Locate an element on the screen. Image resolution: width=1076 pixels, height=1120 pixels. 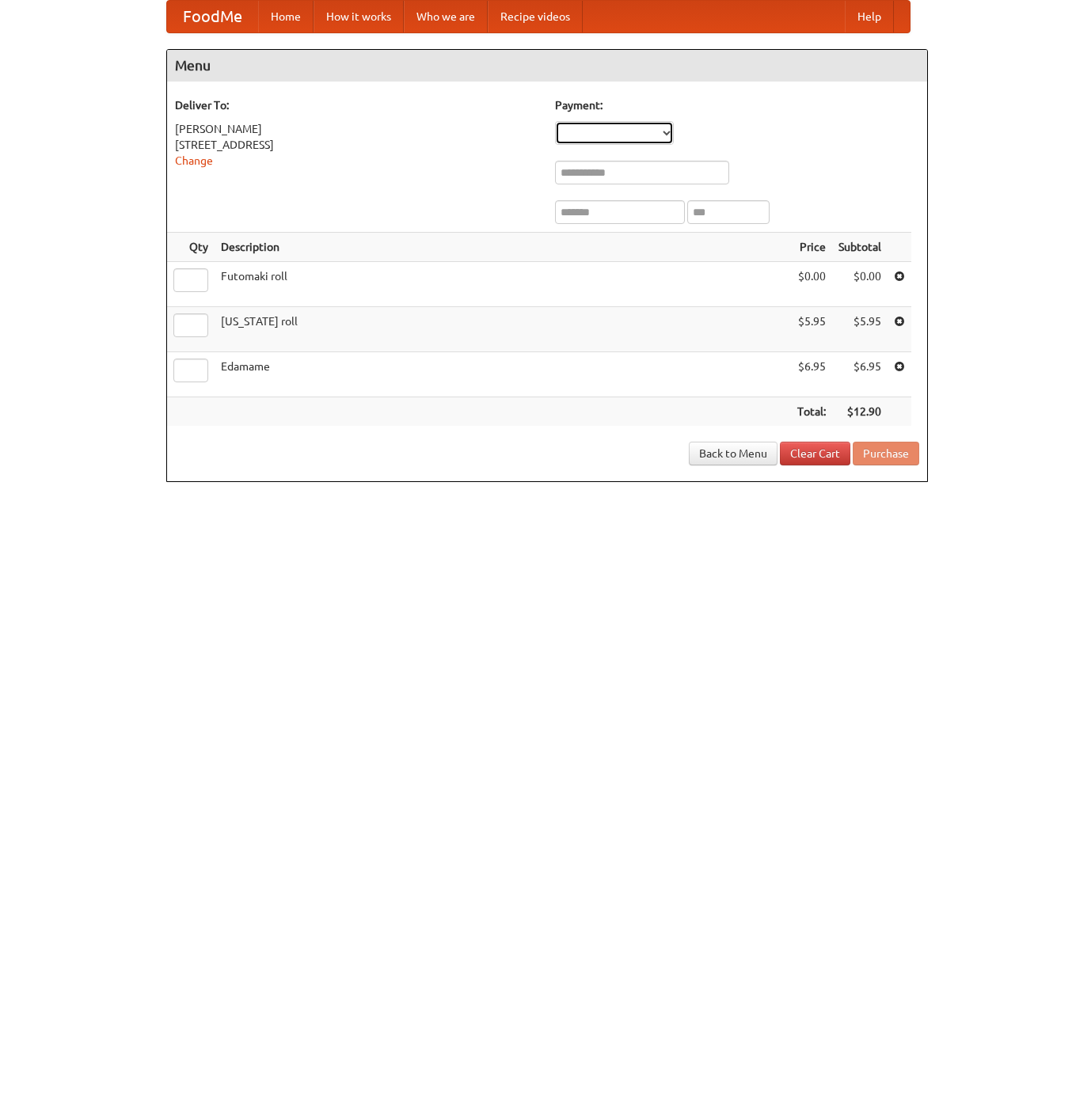
th: Total: is located at coordinates (812, 412).